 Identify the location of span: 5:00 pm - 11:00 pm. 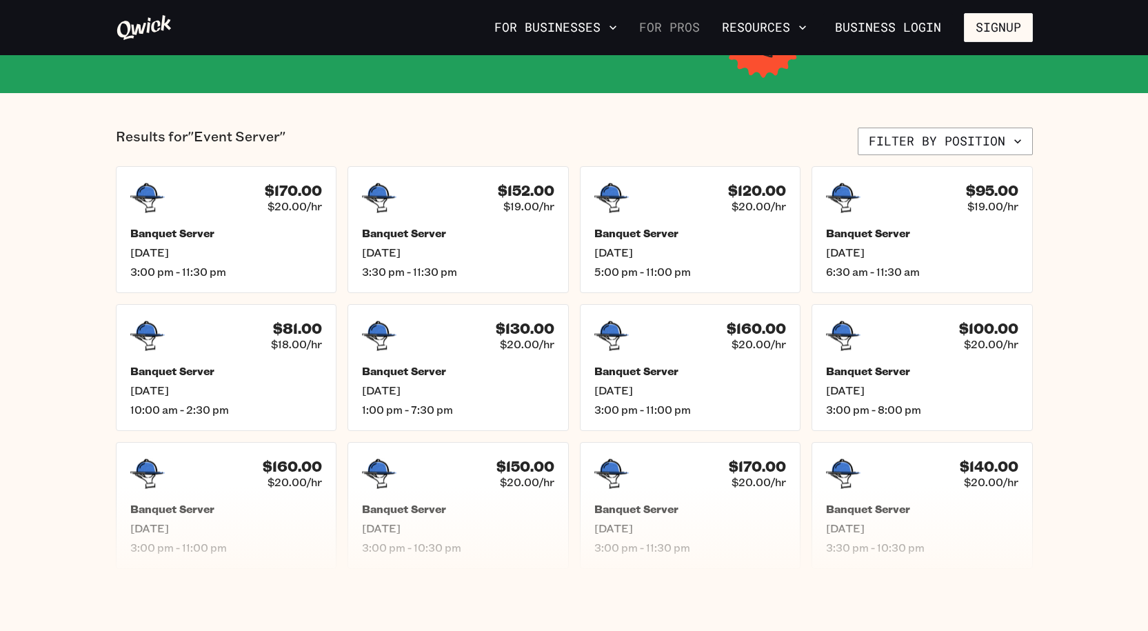
(690, 272).